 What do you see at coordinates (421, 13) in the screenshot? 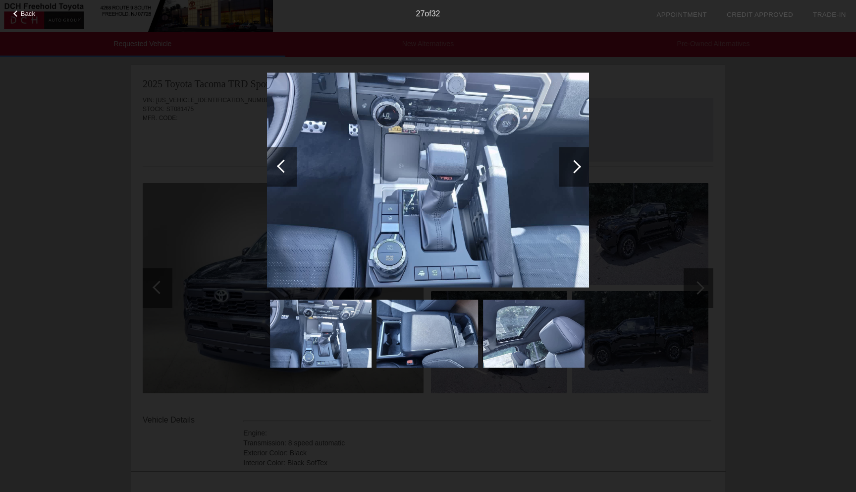
I see `span: 27` at bounding box center [421, 13].